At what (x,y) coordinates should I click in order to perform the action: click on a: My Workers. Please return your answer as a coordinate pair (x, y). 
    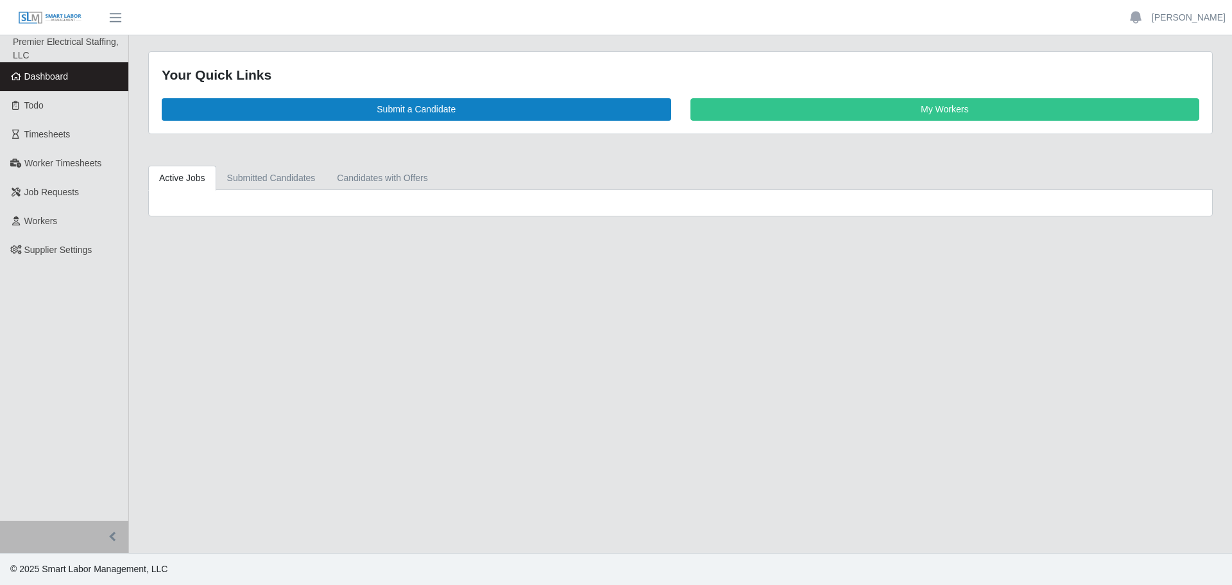
    Looking at the image, I should click on (945, 109).